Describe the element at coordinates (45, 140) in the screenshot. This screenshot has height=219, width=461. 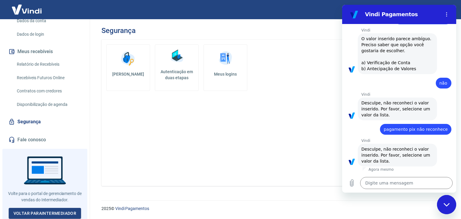
I see `a: Fale conosco` at that location.